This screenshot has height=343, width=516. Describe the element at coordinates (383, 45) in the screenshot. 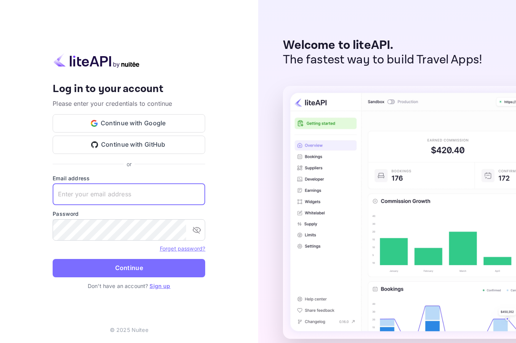

I see `p: Welcome to liteAPI.` at that location.